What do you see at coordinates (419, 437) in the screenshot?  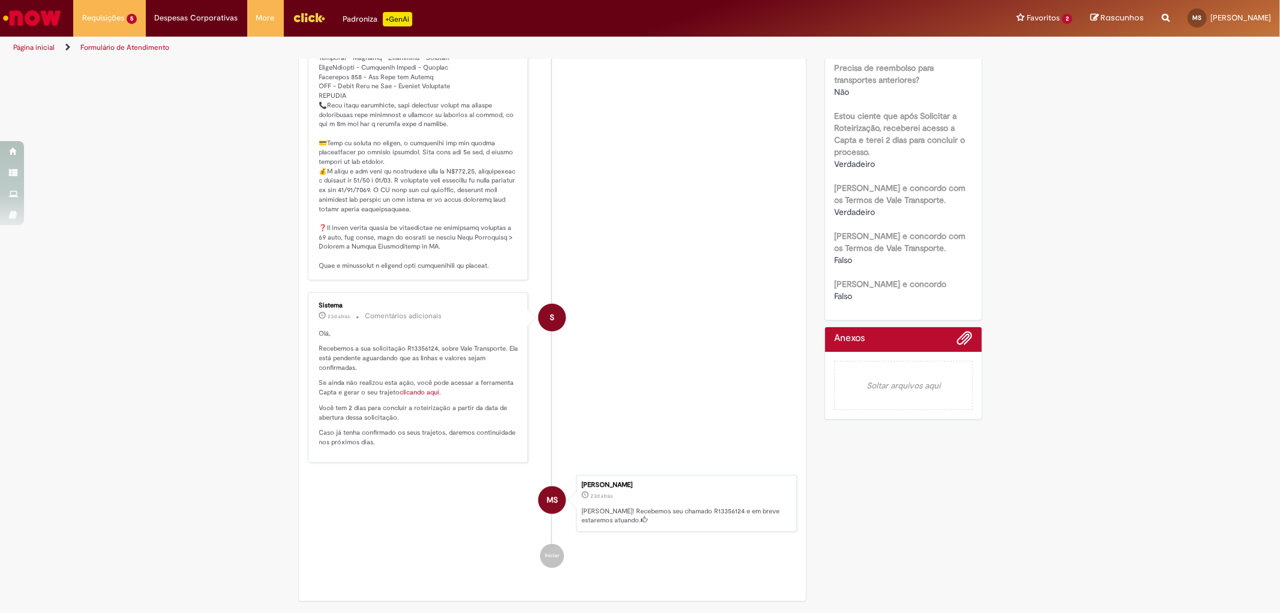 I see `p: Caso já tenha confirmado os seus trajetos, daremos continuidade nos próximos dias.` at bounding box center [419, 437].